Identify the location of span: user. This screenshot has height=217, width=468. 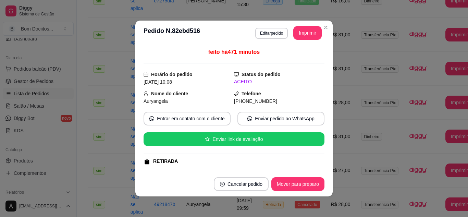
(146, 94).